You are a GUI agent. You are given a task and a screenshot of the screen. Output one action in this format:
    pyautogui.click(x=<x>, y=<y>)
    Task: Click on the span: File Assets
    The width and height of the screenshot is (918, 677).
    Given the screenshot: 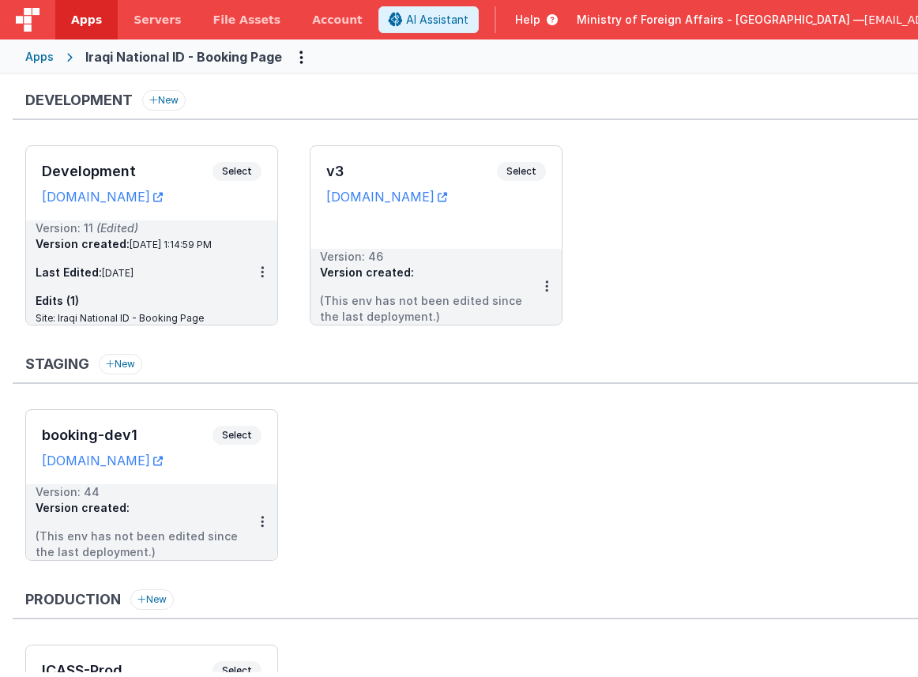 What is the action you would take?
    pyautogui.click(x=247, y=20)
    